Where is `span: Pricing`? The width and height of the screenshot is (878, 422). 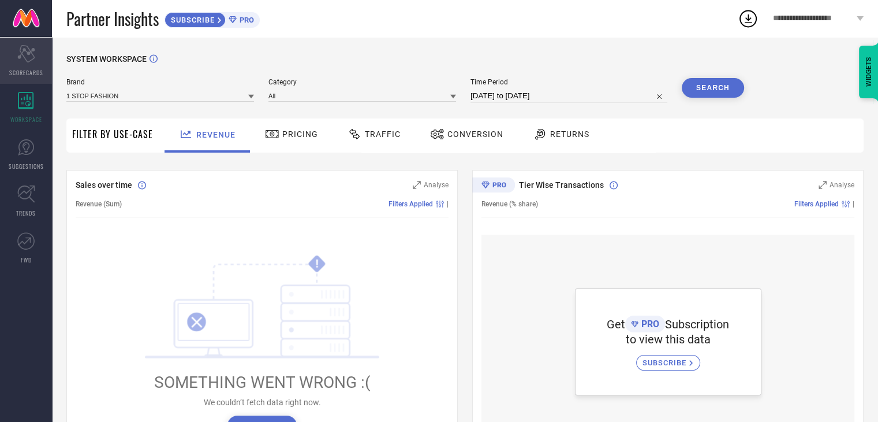
span: Pricing is located at coordinates (300, 134).